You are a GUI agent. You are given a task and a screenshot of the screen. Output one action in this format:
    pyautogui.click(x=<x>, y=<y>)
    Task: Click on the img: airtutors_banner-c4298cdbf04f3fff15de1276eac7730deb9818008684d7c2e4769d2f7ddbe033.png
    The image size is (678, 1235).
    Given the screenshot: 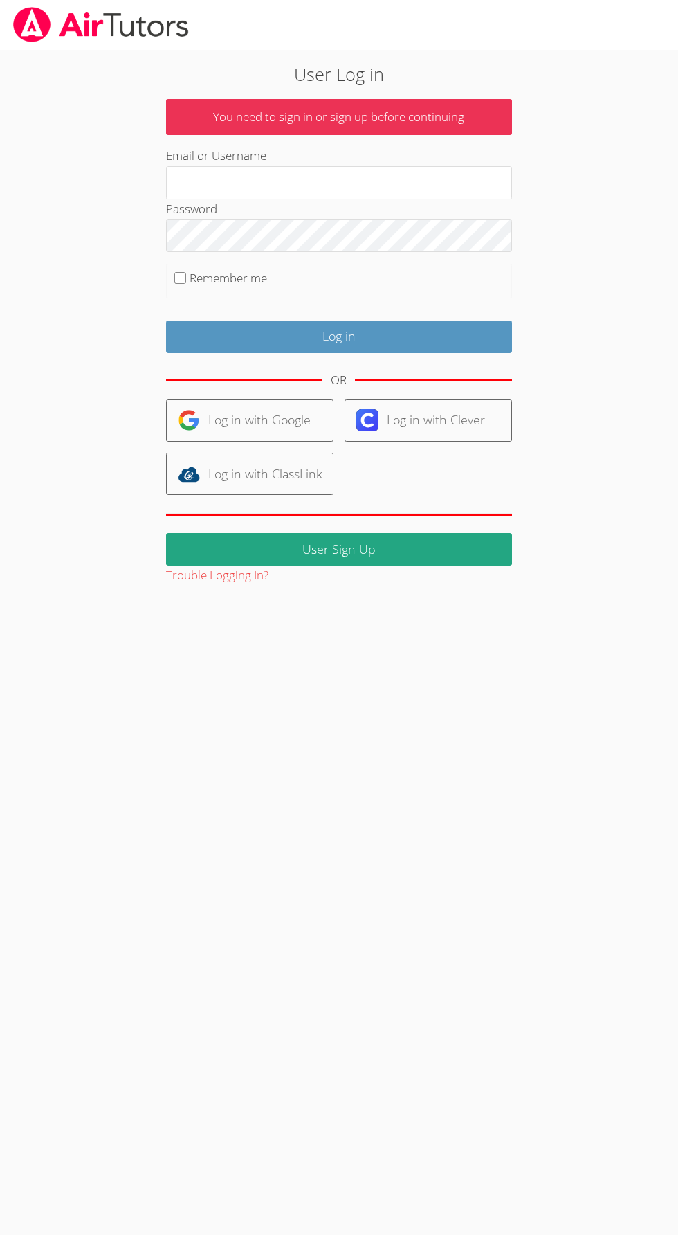 What is the action you would take?
    pyautogui.click(x=101, y=24)
    